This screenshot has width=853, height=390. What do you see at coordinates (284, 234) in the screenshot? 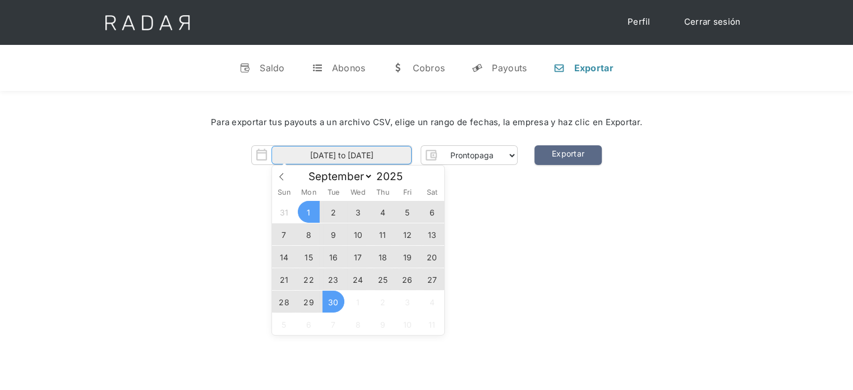
I see `span: September 7, 2025` at bounding box center [284, 234].